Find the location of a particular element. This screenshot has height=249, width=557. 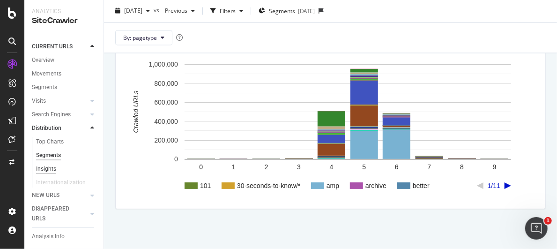

text: 1/11 is located at coordinates (494, 186).